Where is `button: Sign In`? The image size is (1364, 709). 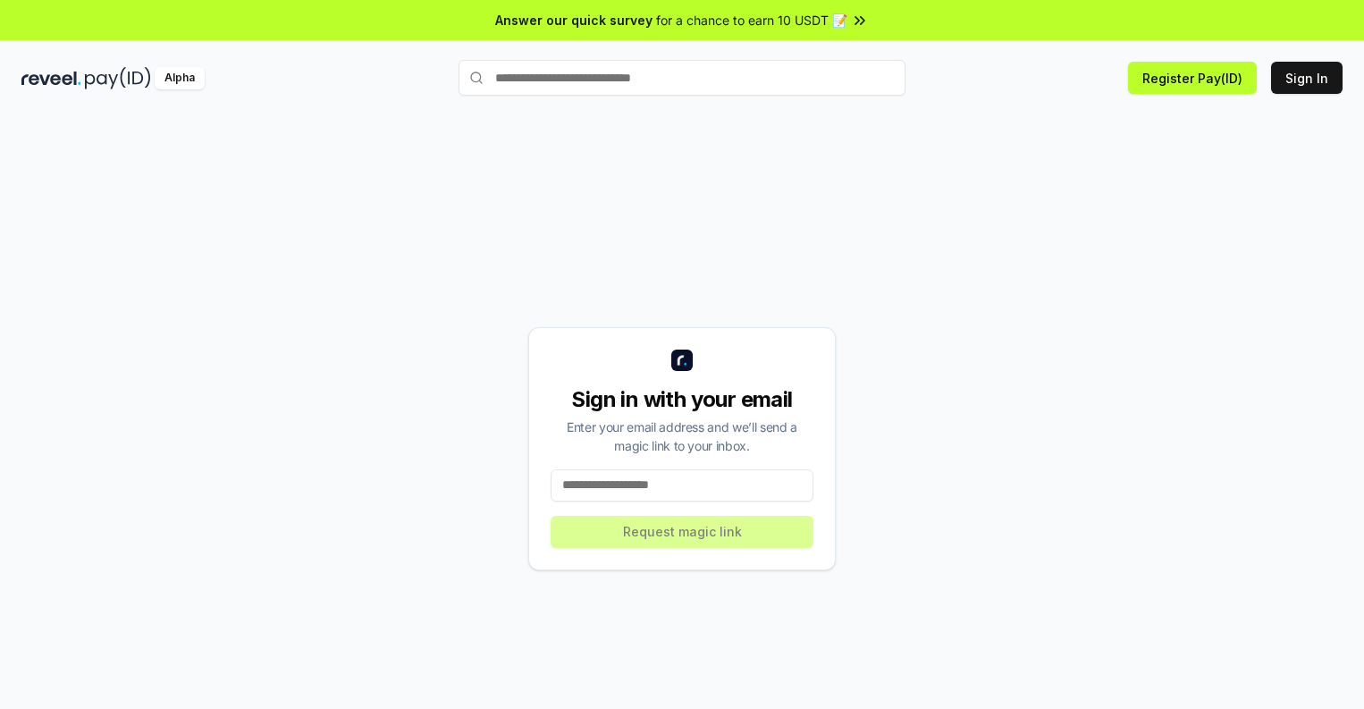
button: Sign In is located at coordinates (1307, 78).